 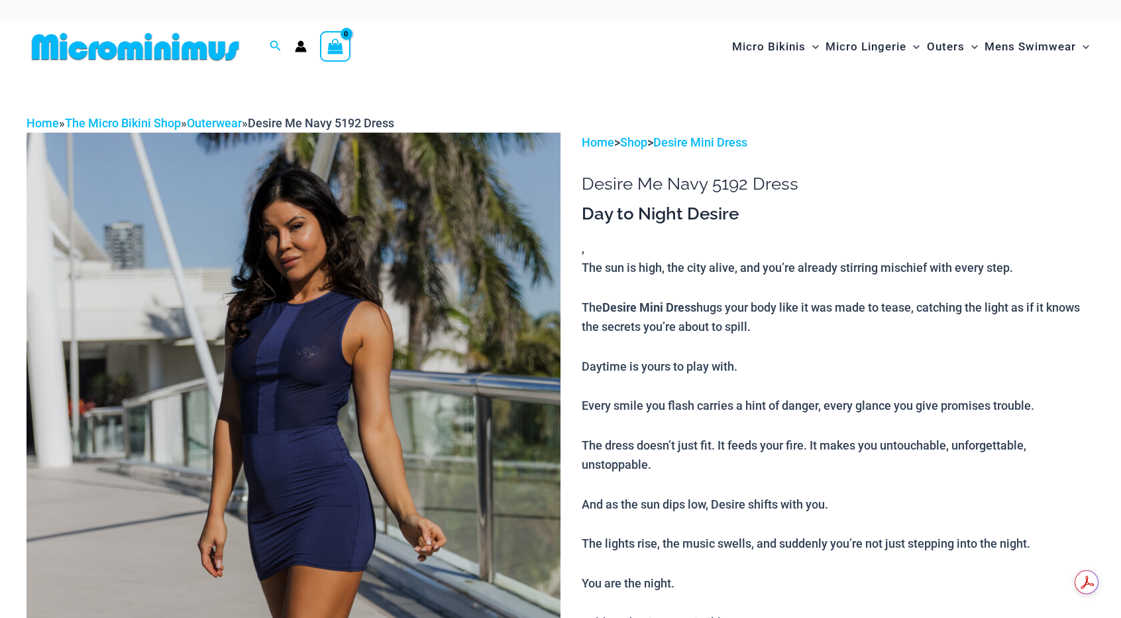 I want to click on a: Micro LingerieMenu ToggleMenu Toggle, so click(x=873, y=46).